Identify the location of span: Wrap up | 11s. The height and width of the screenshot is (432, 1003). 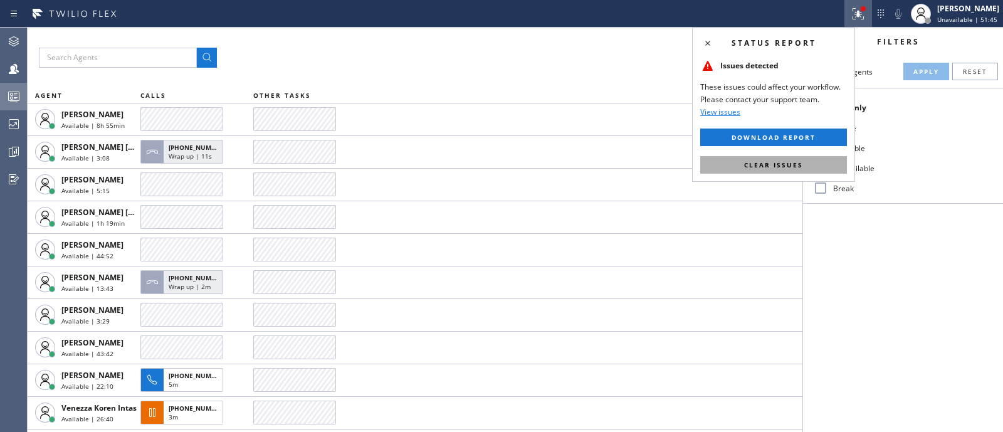
(190, 156).